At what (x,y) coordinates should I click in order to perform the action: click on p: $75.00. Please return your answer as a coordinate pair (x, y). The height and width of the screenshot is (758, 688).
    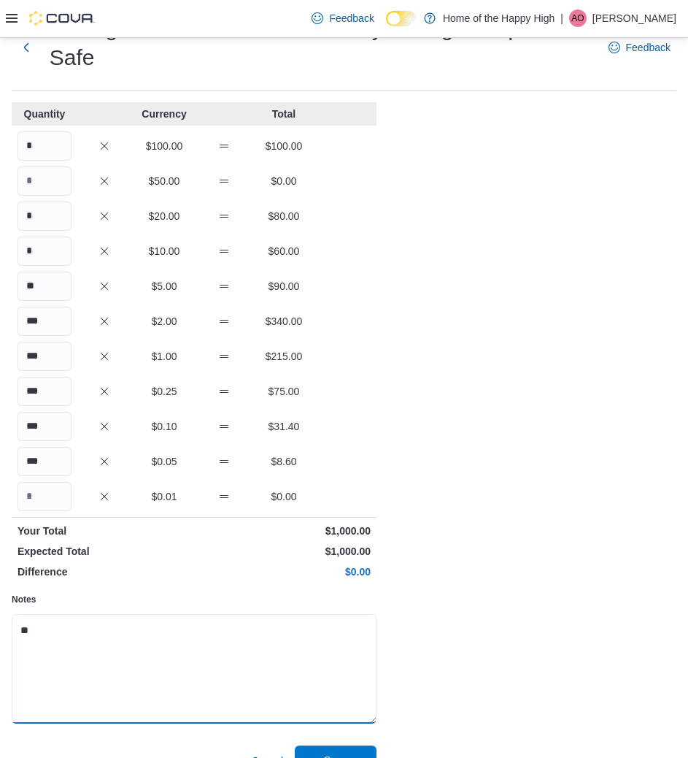
    Looking at the image, I should click on (284, 391).